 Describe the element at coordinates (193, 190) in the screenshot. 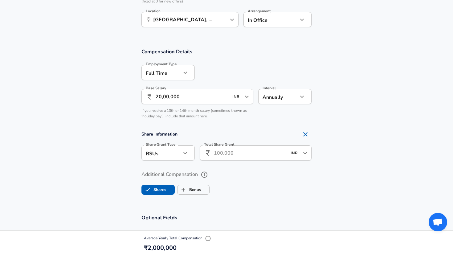

I see `button: BonusBonus` at that location.